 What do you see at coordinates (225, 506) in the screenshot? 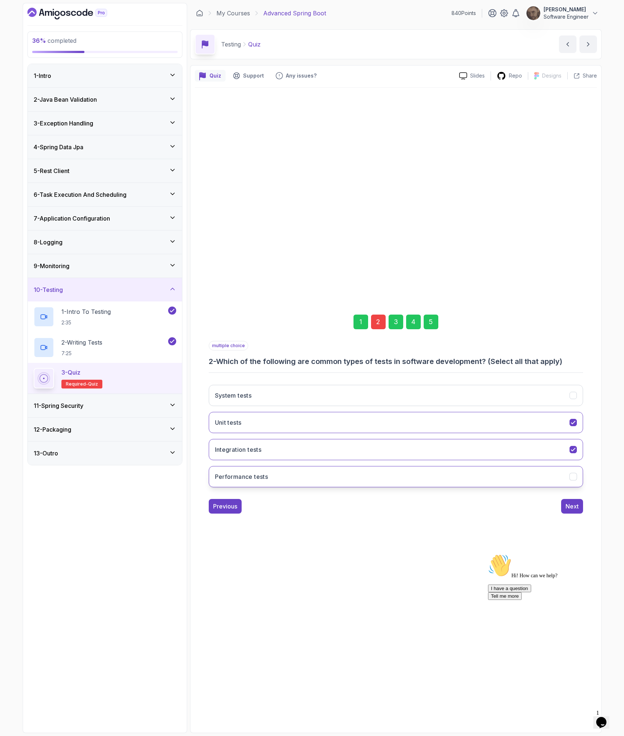
I see `button: Previous` at bounding box center [225, 506].